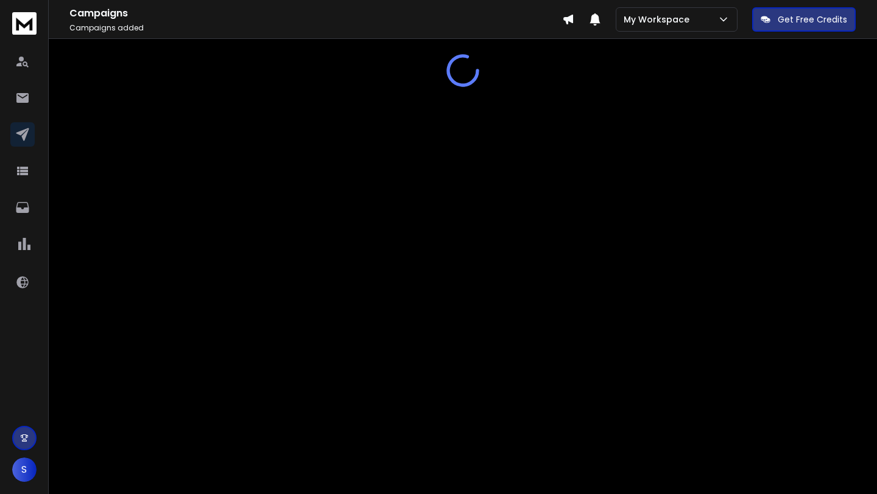 The width and height of the screenshot is (877, 494). What do you see at coordinates (315, 28) in the screenshot?
I see `p: Campaigns added` at bounding box center [315, 28].